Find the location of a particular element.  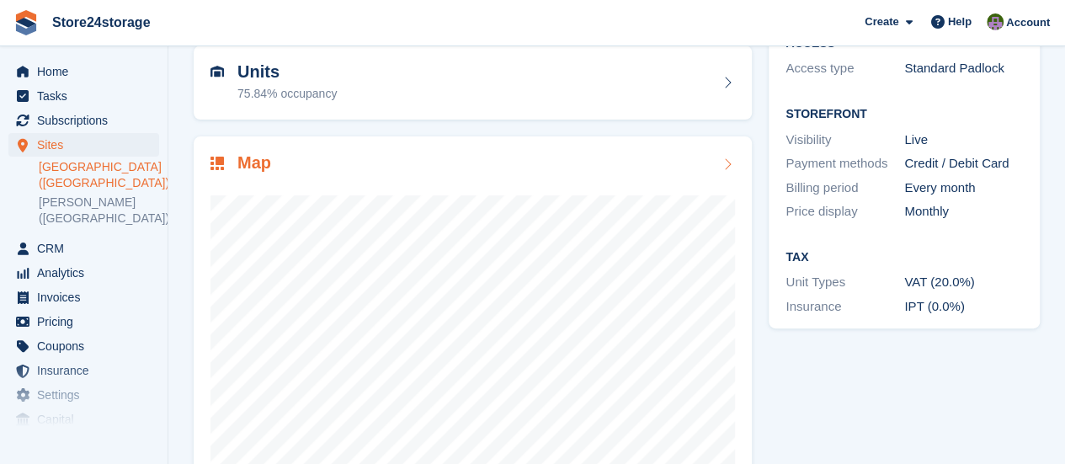

a: Store24storage is located at coordinates (101, 22).